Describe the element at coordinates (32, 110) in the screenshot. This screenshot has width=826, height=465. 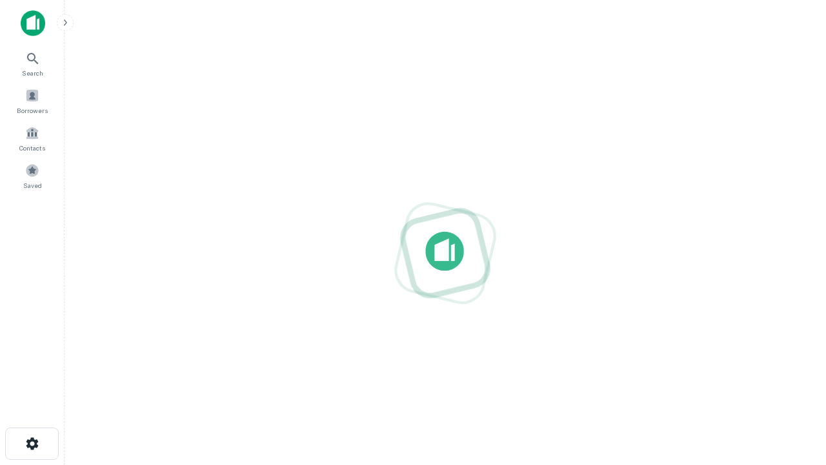
I see `span: Borrowers` at that location.